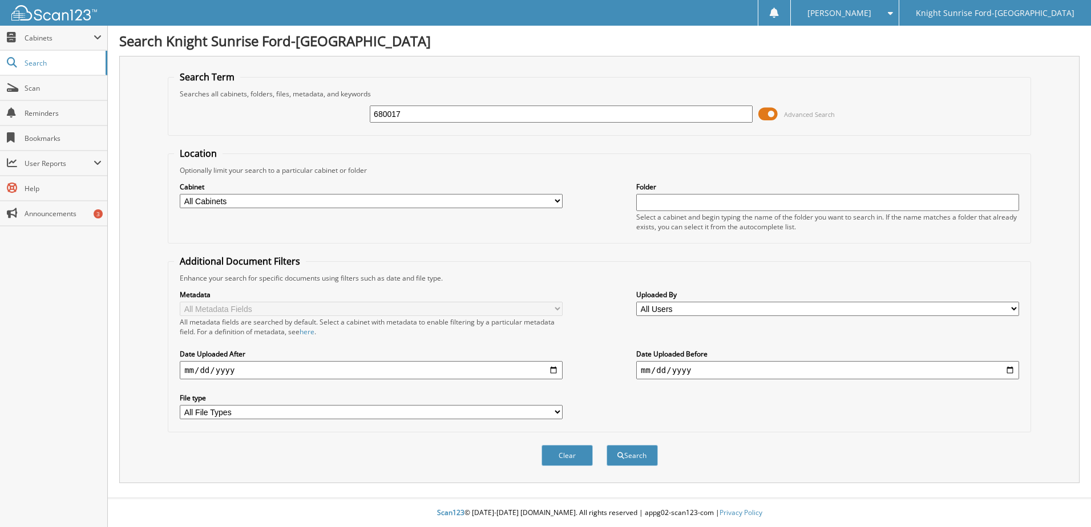 Image resolution: width=1091 pixels, height=527 pixels. What do you see at coordinates (633, 456) in the screenshot?
I see `button: Search` at bounding box center [633, 456].